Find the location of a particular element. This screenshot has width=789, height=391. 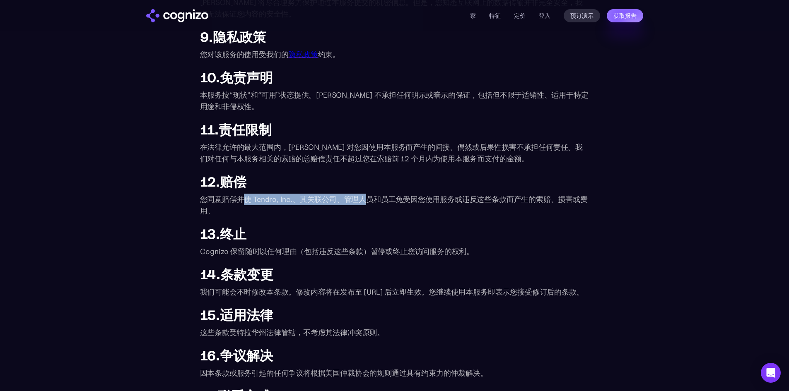

font: 14. is located at coordinates (210, 275).